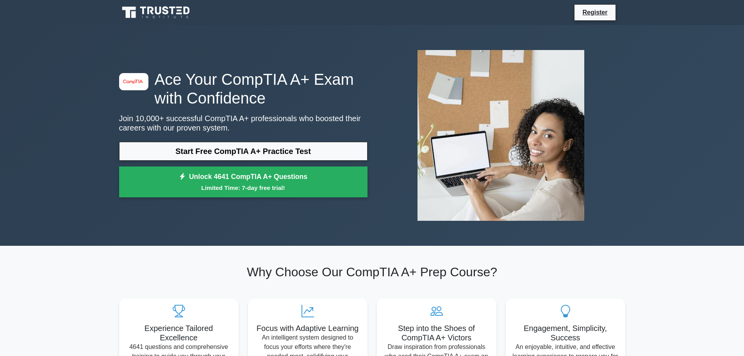  What do you see at coordinates (243, 187) in the screenshot?
I see `small: Limited Time: 7-day free trial!` at bounding box center [243, 187].